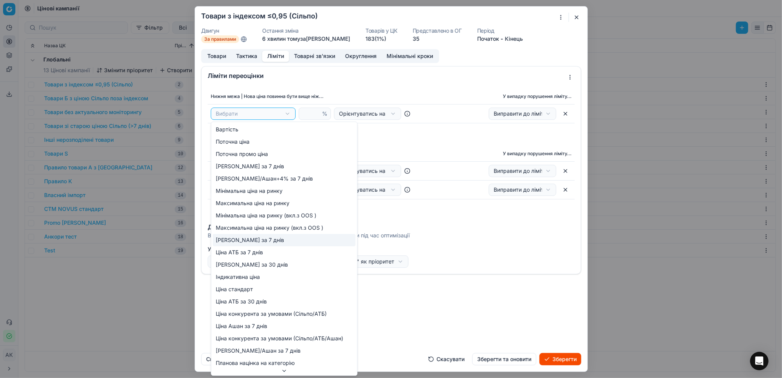 This screenshot has height=378, width=782. Describe the element at coordinates (241, 326) in the screenshot. I see `span: Ціна Ашан за 7 днів` at that location.